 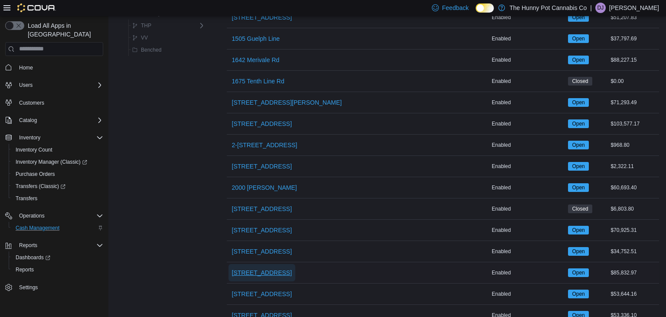 I want to click on a: Home, so click(x=26, y=68).